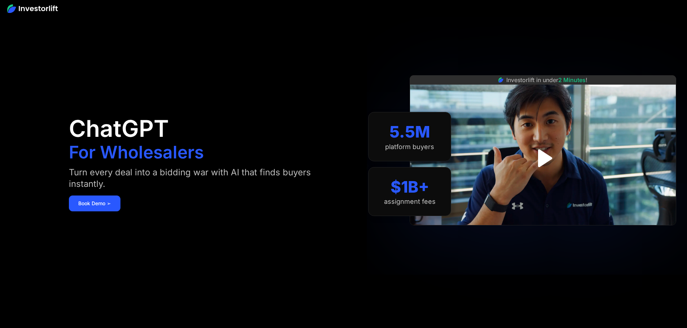 Image resolution: width=687 pixels, height=328 pixels. I want to click on div: 5.5M, so click(409, 132).